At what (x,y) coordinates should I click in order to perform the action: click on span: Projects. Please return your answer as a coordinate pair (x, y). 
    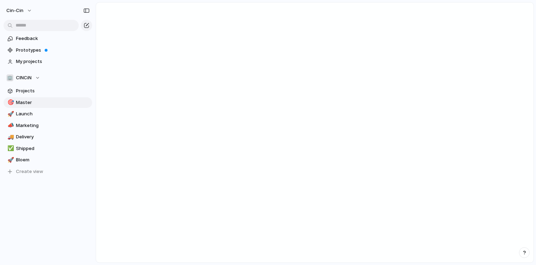
    Looking at the image, I should click on (53, 91).